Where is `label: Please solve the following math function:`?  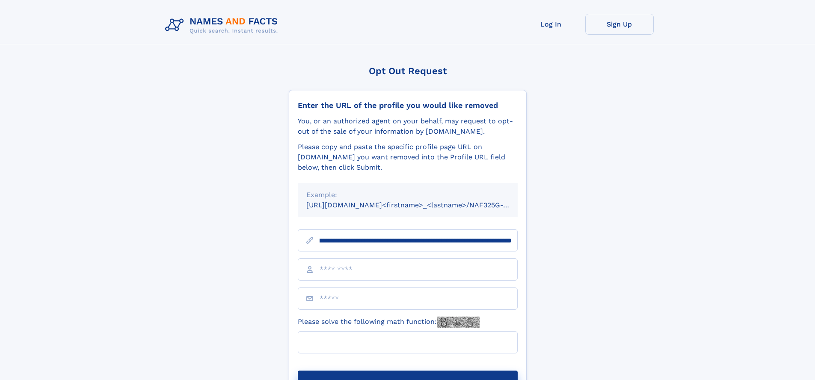 label: Please solve the following math function: is located at coordinates (388, 322).